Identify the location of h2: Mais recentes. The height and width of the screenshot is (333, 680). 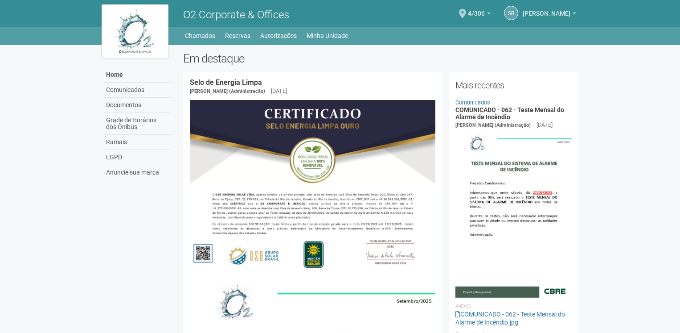
(514, 85).